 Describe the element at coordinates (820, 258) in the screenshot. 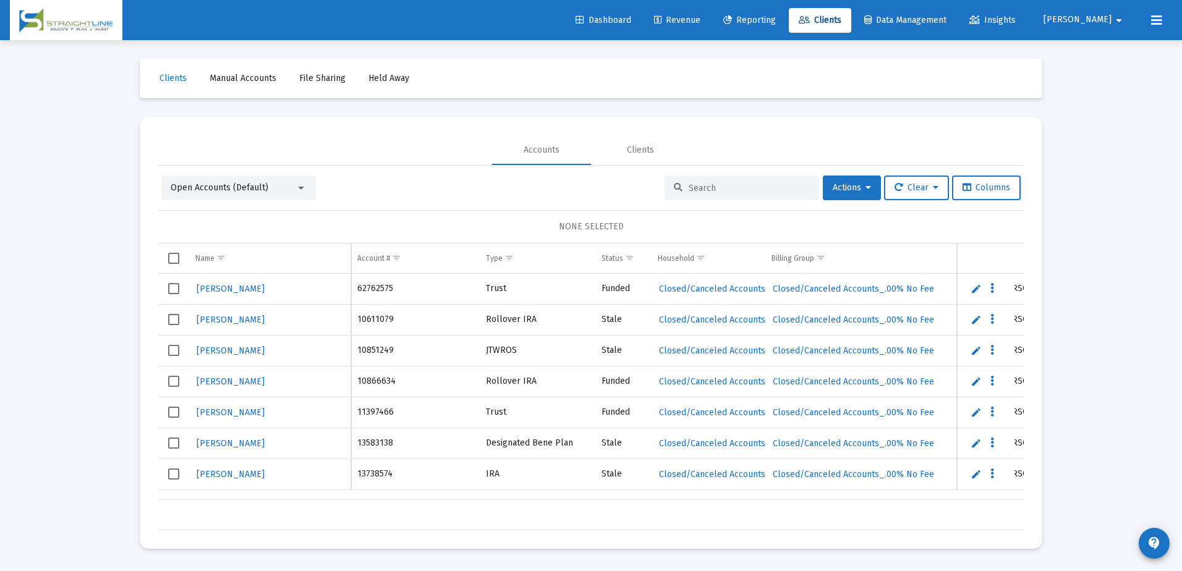

I see `span: Show filter options for column 'Billing Group'` at that location.